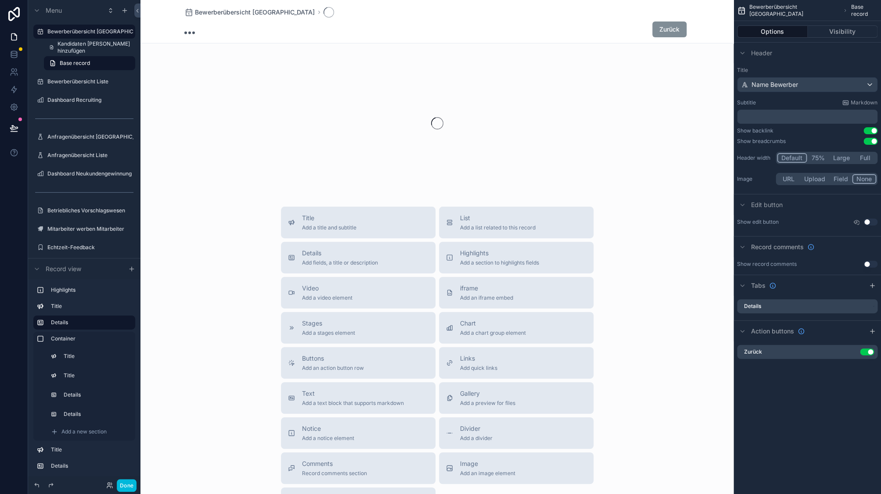 Image resolution: width=881 pixels, height=494 pixels. I want to click on button: LinksAdd quick links, so click(516, 363).